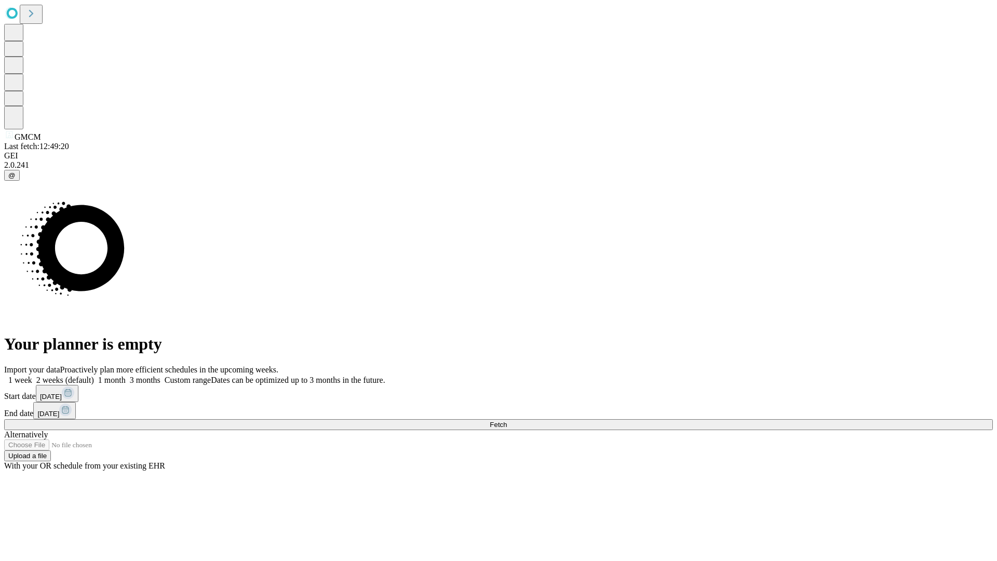 The image size is (997, 561). What do you see at coordinates (28, 455) in the screenshot?
I see `button: Upload a file` at bounding box center [28, 455].